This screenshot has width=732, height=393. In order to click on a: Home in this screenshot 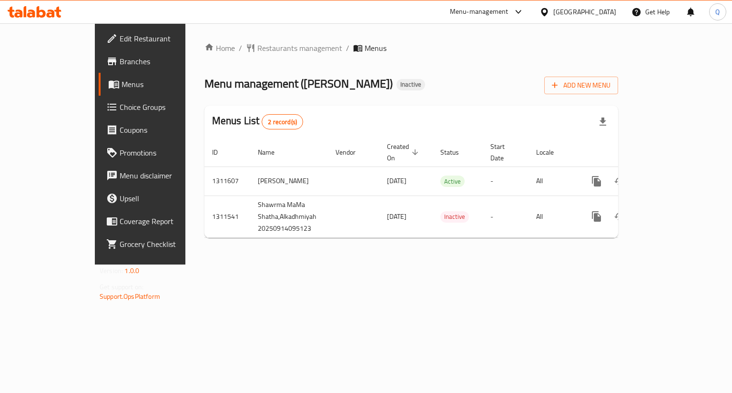, I will do `click(220, 48)`.